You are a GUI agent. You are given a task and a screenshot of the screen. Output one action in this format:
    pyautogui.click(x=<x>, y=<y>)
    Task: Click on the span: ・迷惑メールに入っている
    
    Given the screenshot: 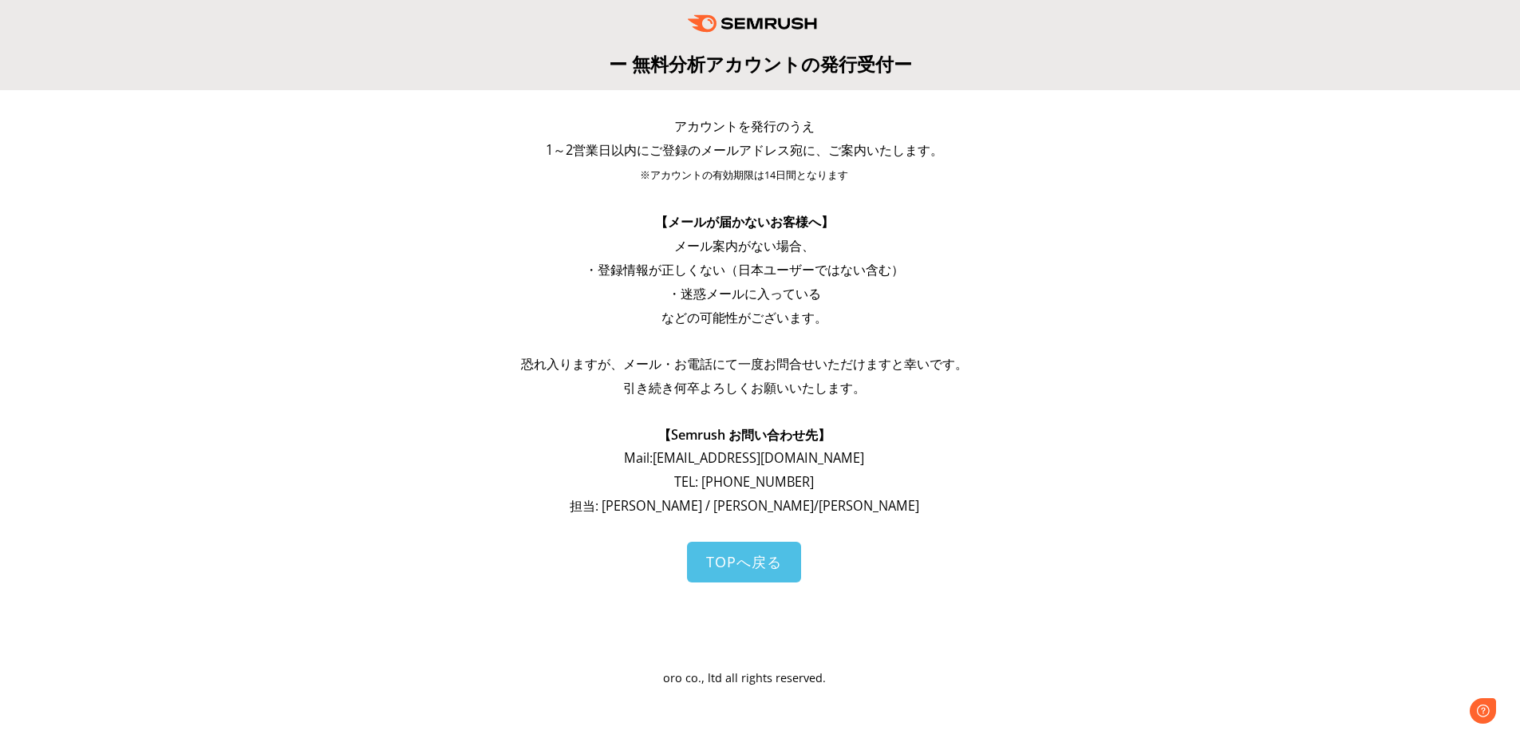 What is the action you would take?
    pyautogui.click(x=744, y=294)
    